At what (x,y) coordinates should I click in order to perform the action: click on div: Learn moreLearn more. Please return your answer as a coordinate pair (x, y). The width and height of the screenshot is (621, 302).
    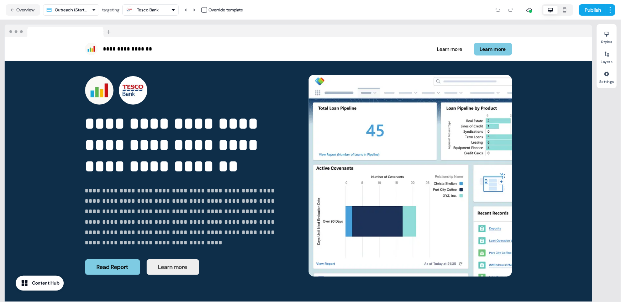
    Looking at the image, I should click on (407, 49).